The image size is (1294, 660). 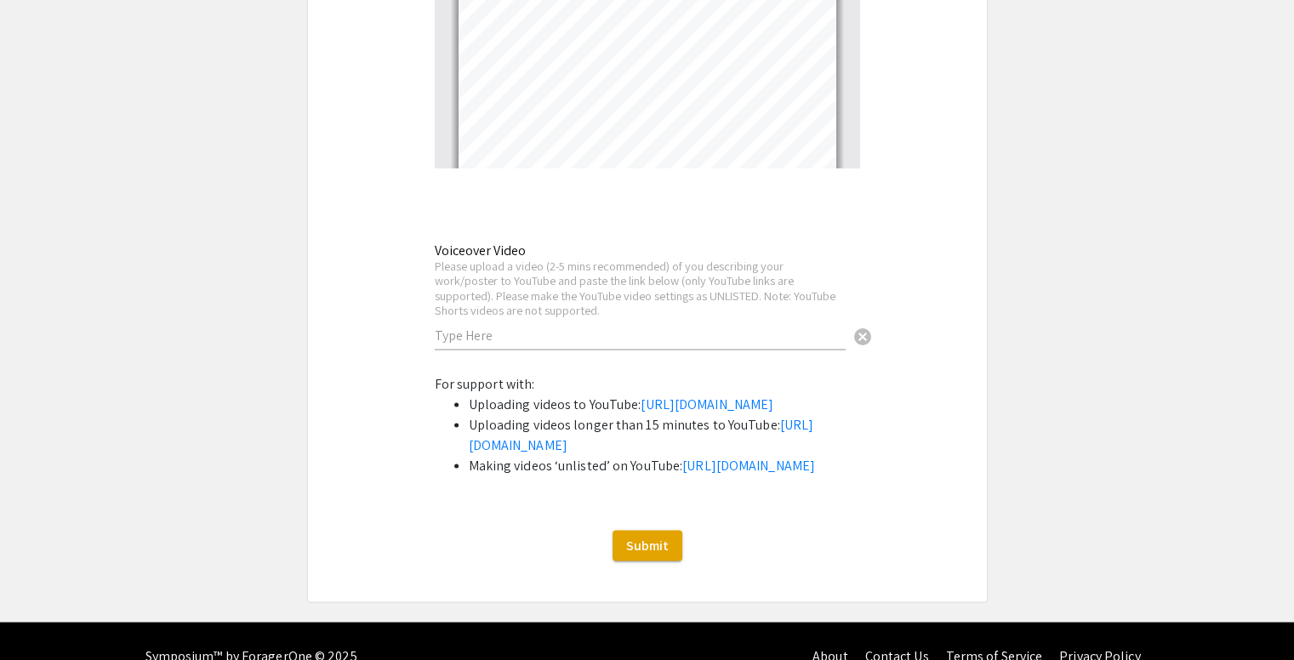 I want to click on mat-label: Voiceover Video, so click(x=480, y=249).